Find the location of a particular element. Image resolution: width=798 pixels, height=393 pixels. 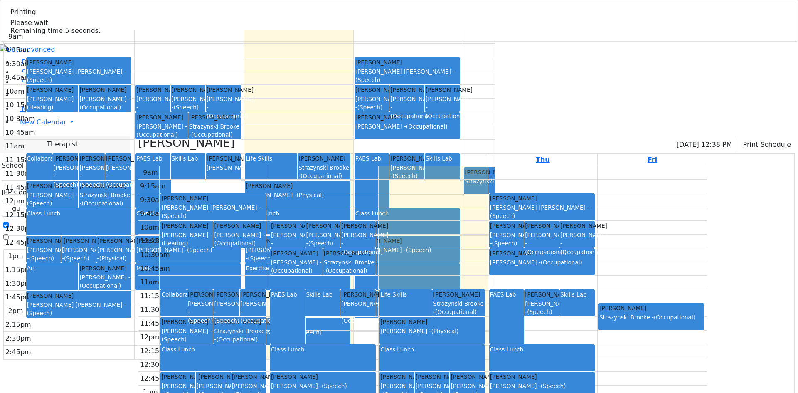

div: 2:15pm is located at coordinates (18, 324).